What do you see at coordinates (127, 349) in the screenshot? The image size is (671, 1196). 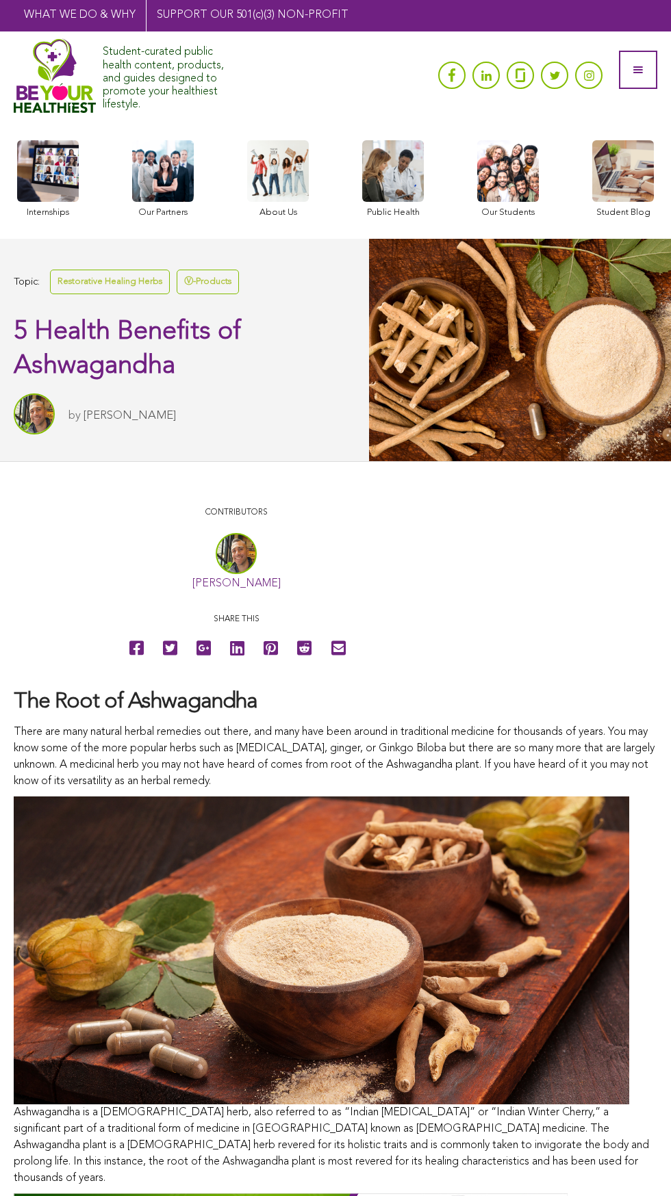 I see `span: 5 Health Benefits of Ashwagandha` at bounding box center [127, 349].